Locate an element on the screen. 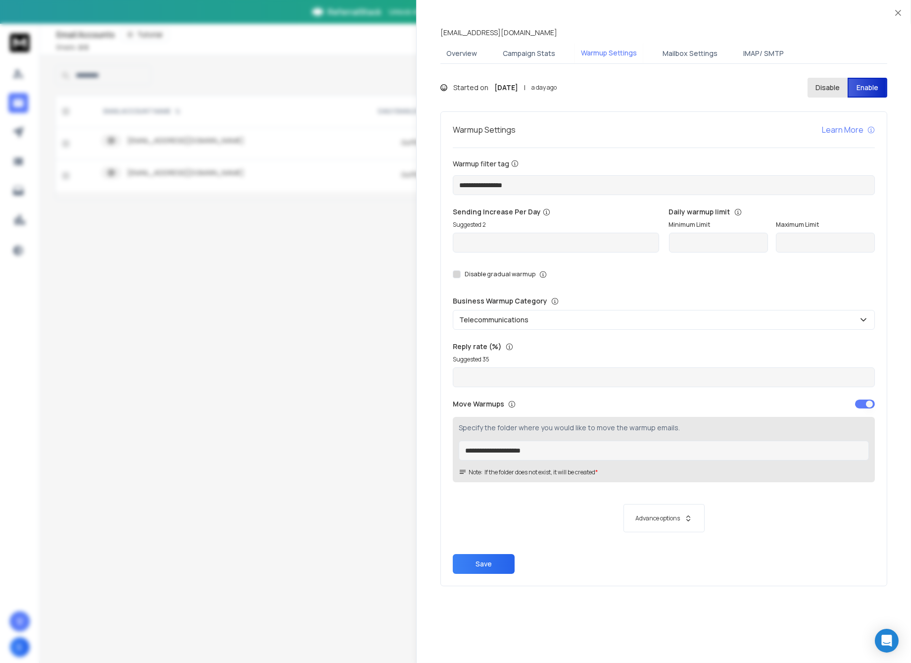 The image size is (911, 663). label: Disable gradual warmup is located at coordinates (500, 274).